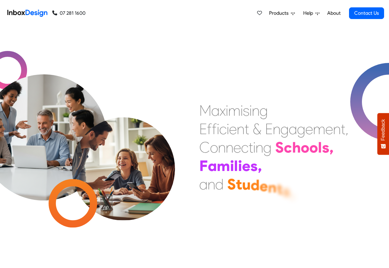 Image resolution: width=389 pixels, height=268 pixels. Describe the element at coordinates (205, 111) in the screenshot. I see `div: M` at that location.